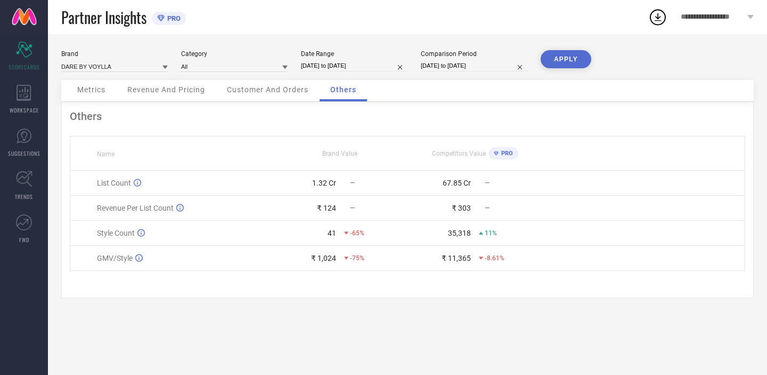  What do you see at coordinates (491, 233) in the screenshot?
I see `span: 11%` at bounding box center [491, 233].